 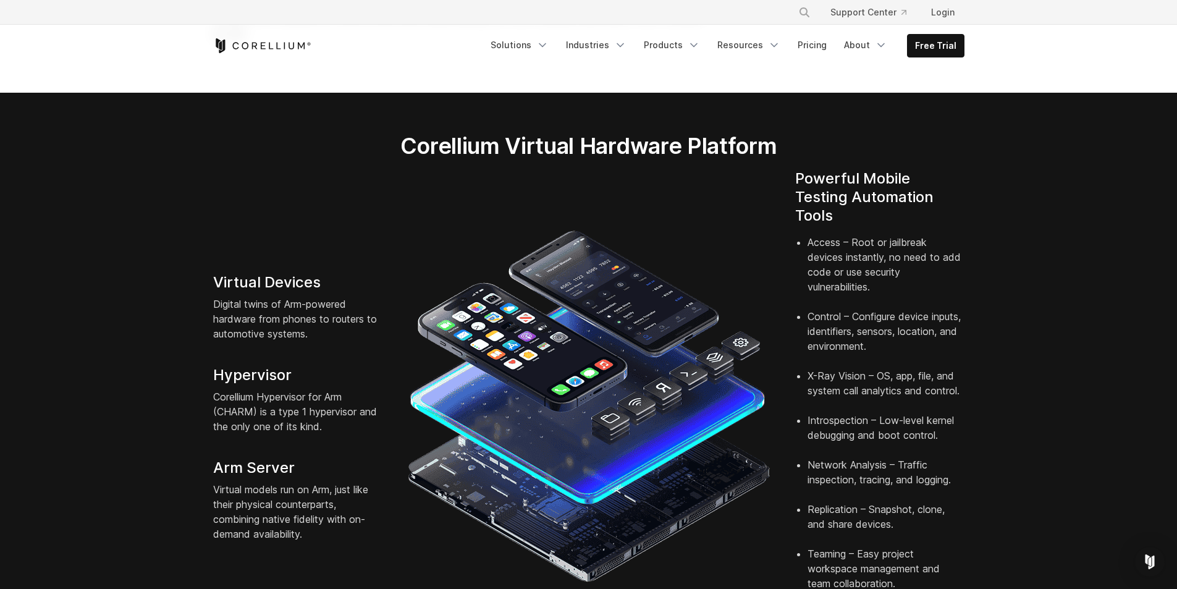 I want to click on a: About, so click(x=865, y=45).